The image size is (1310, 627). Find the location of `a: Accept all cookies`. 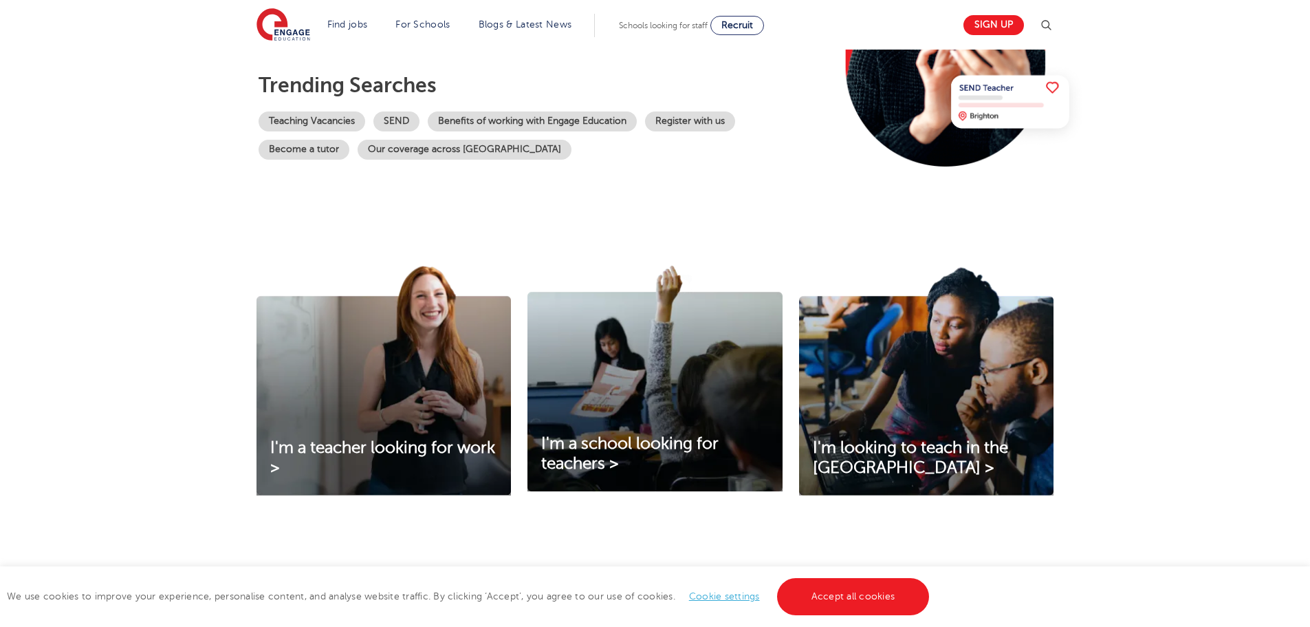

a: Accept all cookies is located at coordinates (854, 596).